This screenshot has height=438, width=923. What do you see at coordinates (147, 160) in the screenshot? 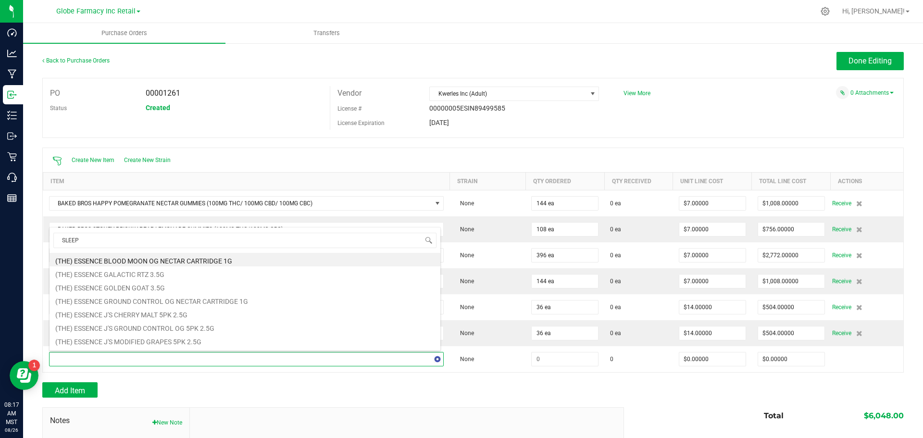
I see `span: Create New Strain` at bounding box center [147, 160].